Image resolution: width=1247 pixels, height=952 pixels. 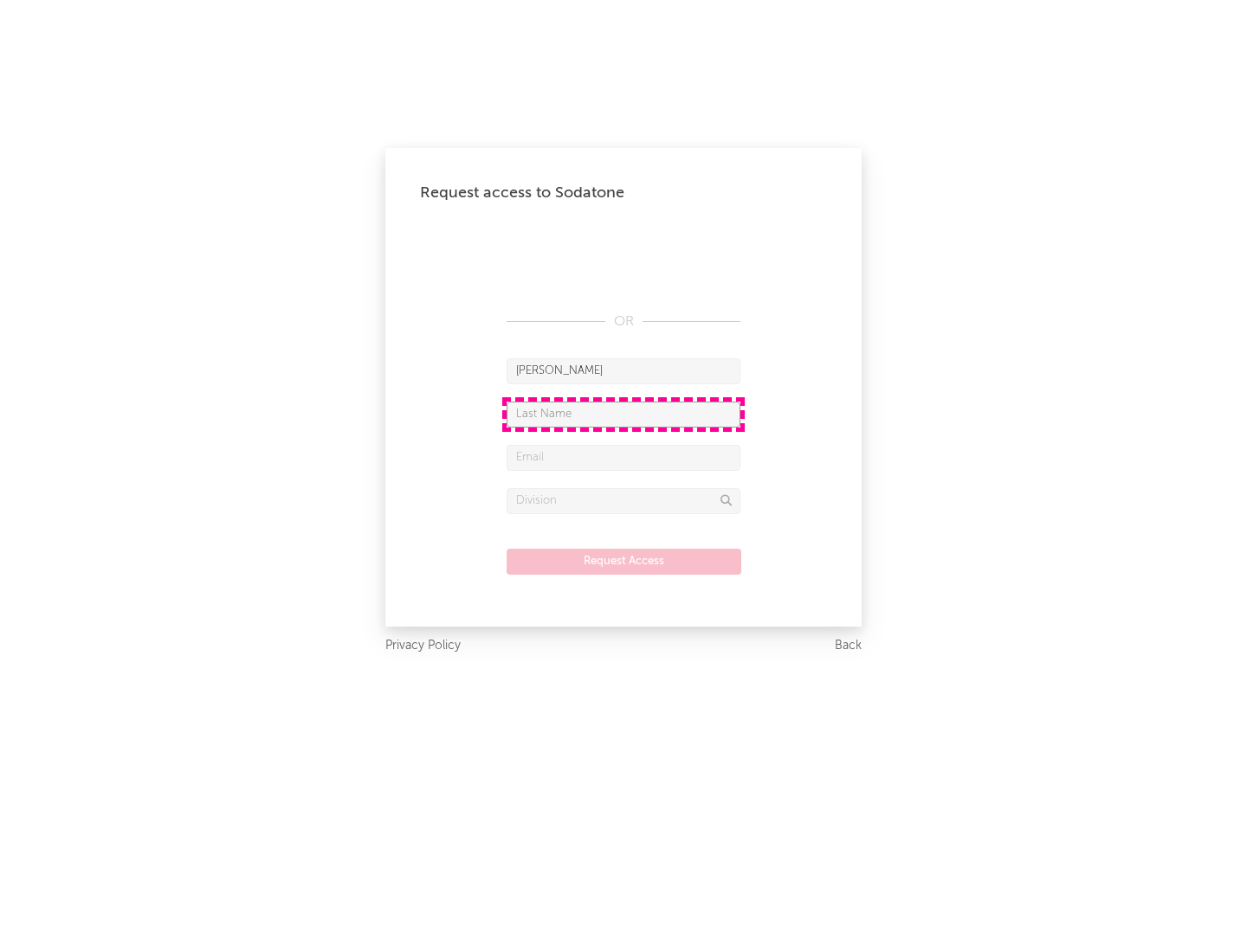 I want to click on input: First Name, so click(x=624, y=372).